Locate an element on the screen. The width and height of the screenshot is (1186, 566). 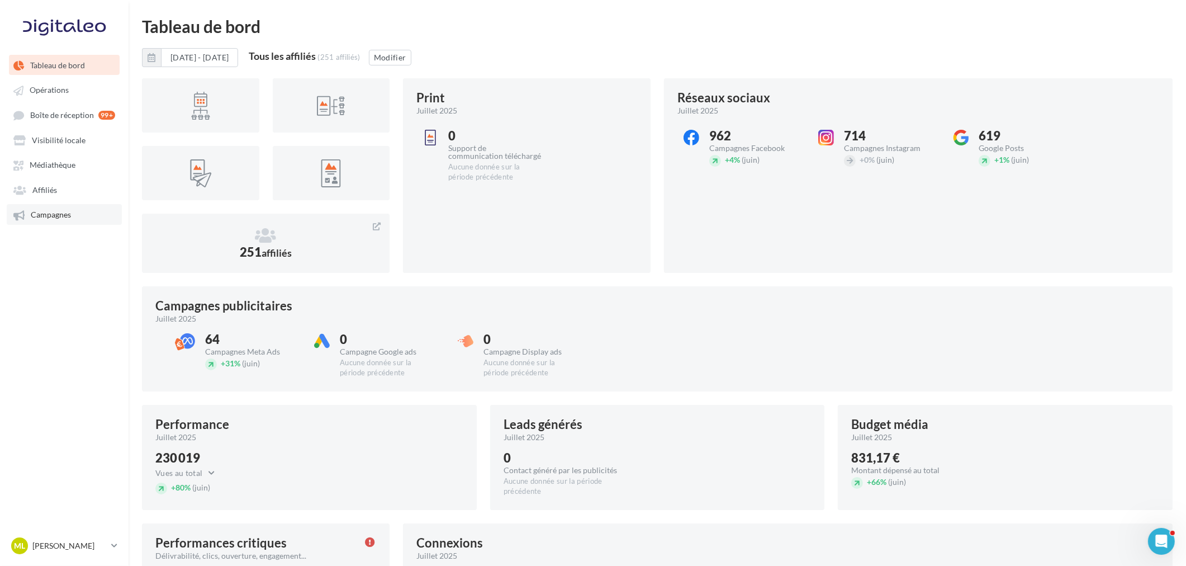
div: Tableau de bord is located at coordinates (657, 26).